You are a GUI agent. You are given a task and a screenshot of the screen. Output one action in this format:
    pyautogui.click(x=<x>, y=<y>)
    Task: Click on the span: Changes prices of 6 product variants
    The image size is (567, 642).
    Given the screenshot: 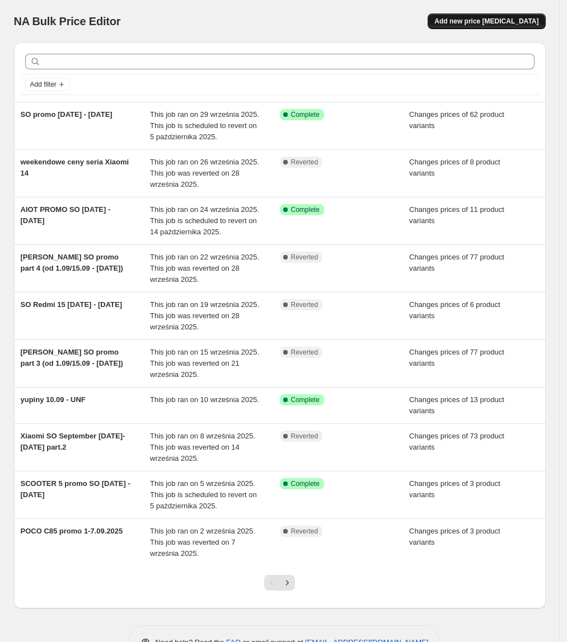 What is the action you would take?
    pyautogui.click(x=454, y=310)
    